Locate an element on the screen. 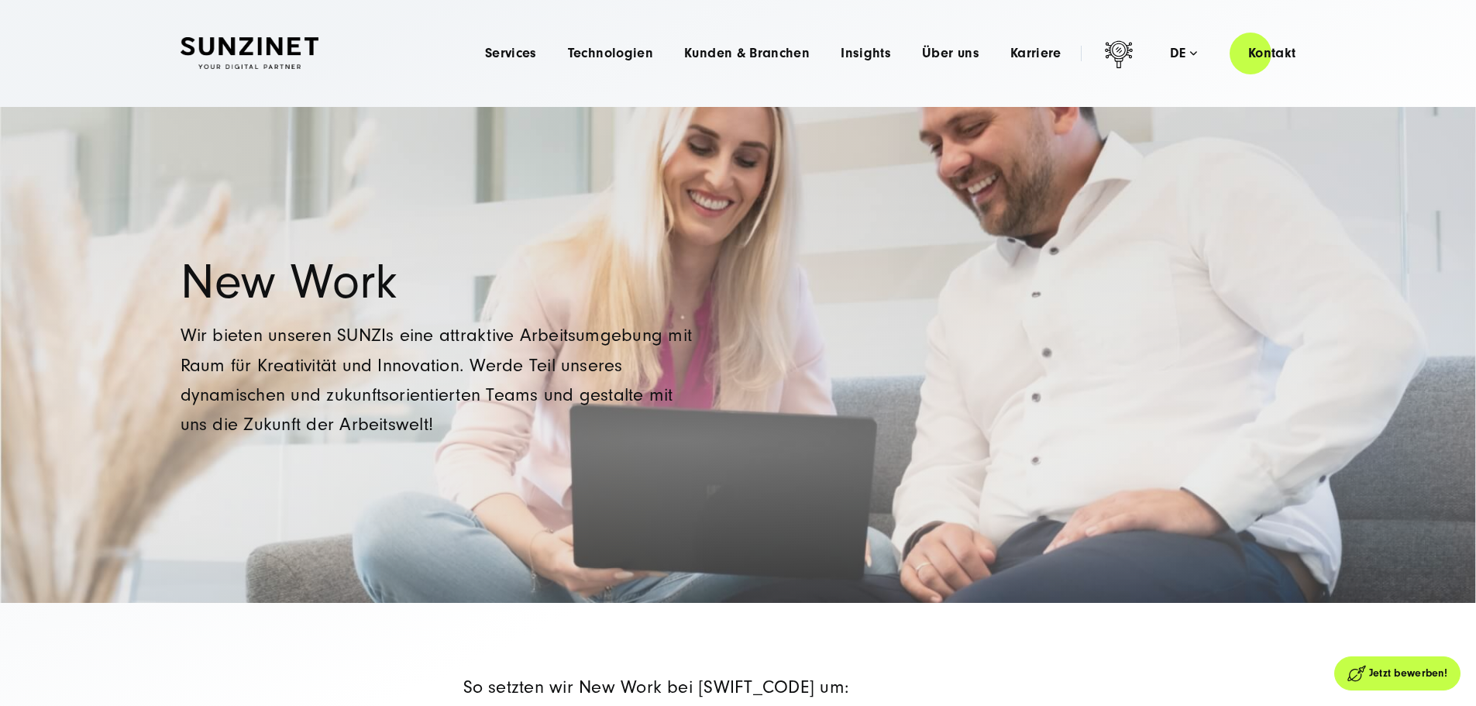 The image size is (1476, 706). span: Über uns is located at coordinates (950, 53).